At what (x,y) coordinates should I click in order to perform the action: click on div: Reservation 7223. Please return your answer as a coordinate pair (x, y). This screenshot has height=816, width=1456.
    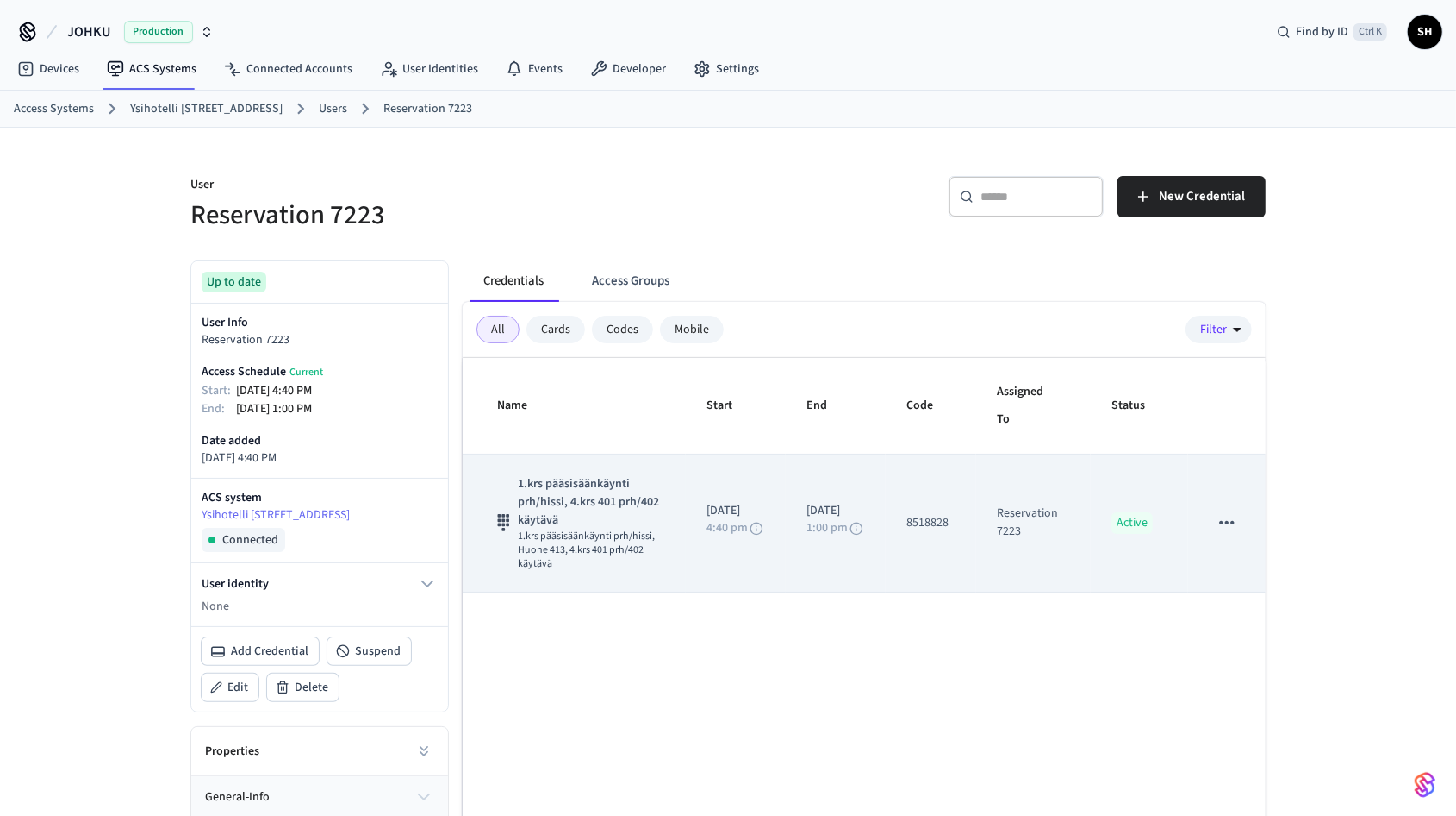
    Looking at the image, I should click on (1034, 522).